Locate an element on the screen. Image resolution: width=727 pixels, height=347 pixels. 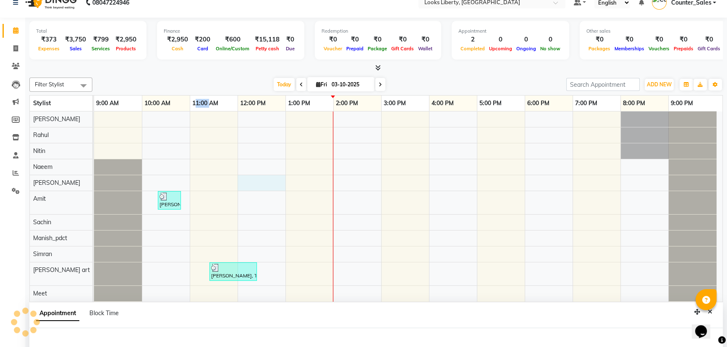
span: Amit is located at coordinates (39, 199).